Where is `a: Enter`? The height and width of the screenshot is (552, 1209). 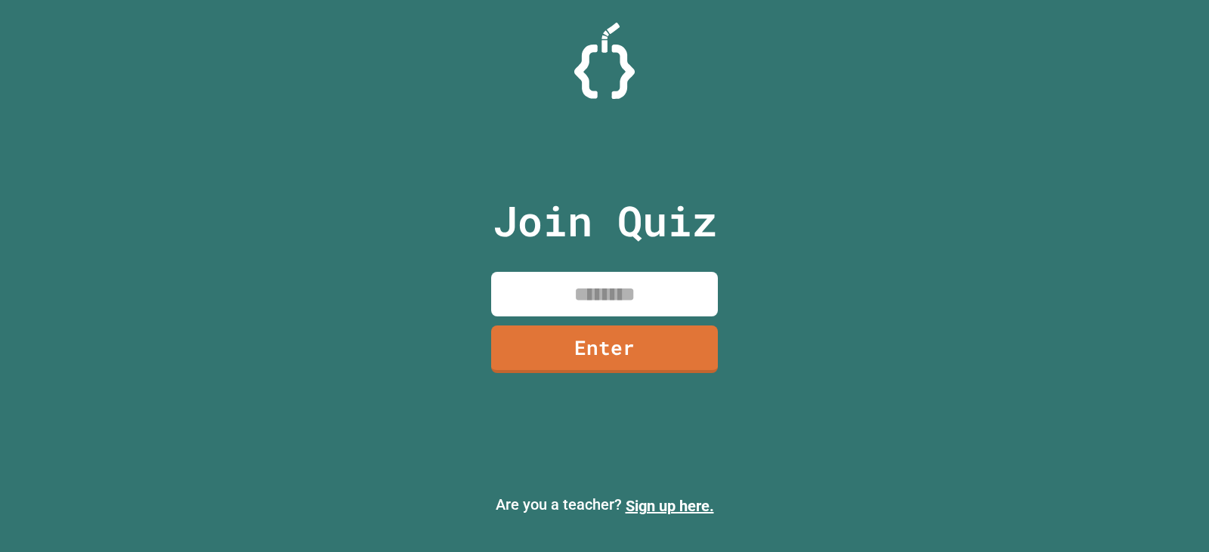 a: Enter is located at coordinates (604, 349).